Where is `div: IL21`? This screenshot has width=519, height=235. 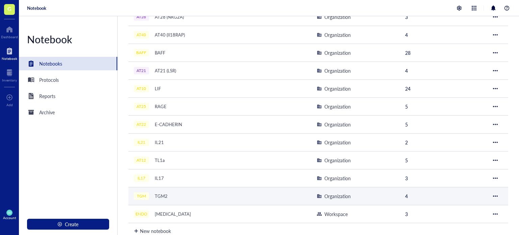 div: IL21 is located at coordinates (159, 142).